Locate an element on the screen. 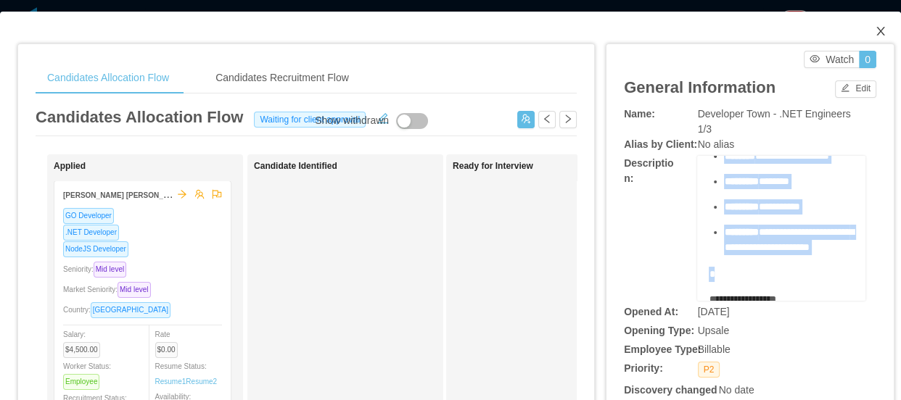 This screenshot has height=400, width=901. span: team is located at coordinates (199, 194).